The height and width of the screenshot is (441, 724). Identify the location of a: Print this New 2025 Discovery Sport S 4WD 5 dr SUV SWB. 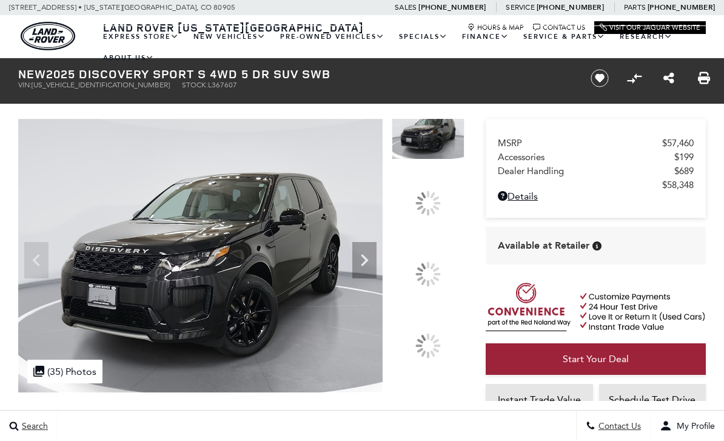
(704, 78).